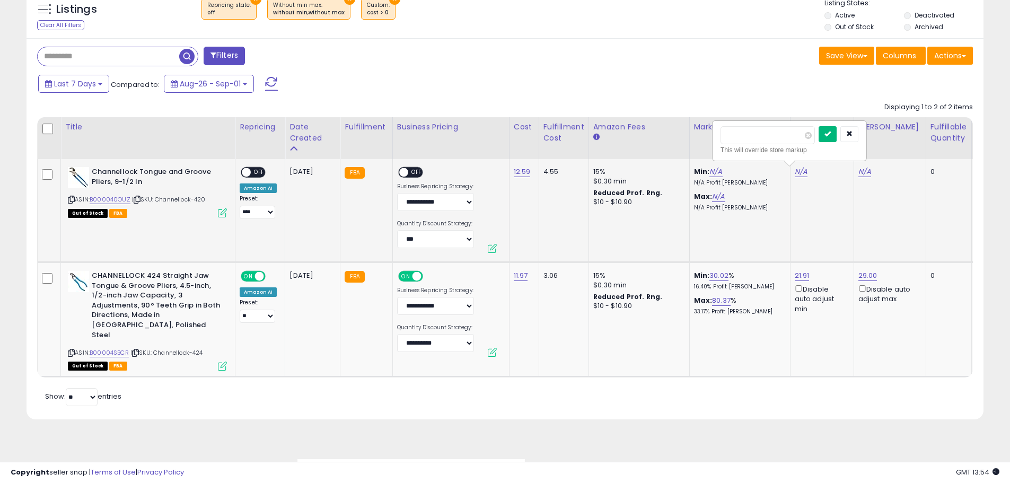 This screenshot has width=1010, height=483. What do you see at coordinates (719, 276) in the screenshot?
I see `a: 30.02` at bounding box center [719, 276].